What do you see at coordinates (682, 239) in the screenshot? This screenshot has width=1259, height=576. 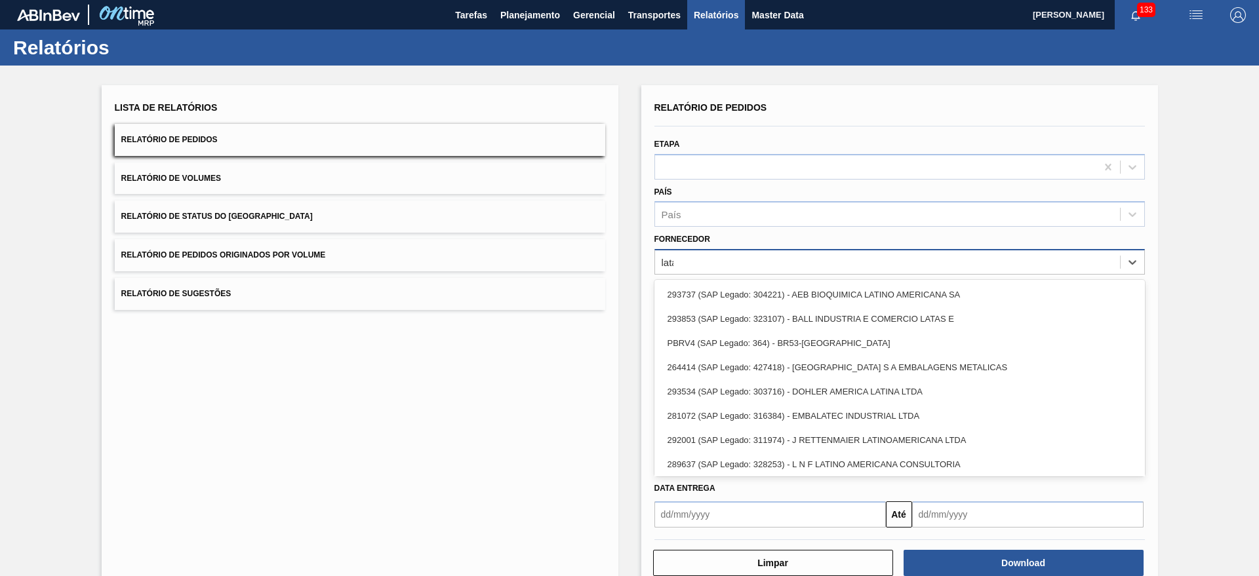 I see `label: Fornecedor` at bounding box center [682, 239].